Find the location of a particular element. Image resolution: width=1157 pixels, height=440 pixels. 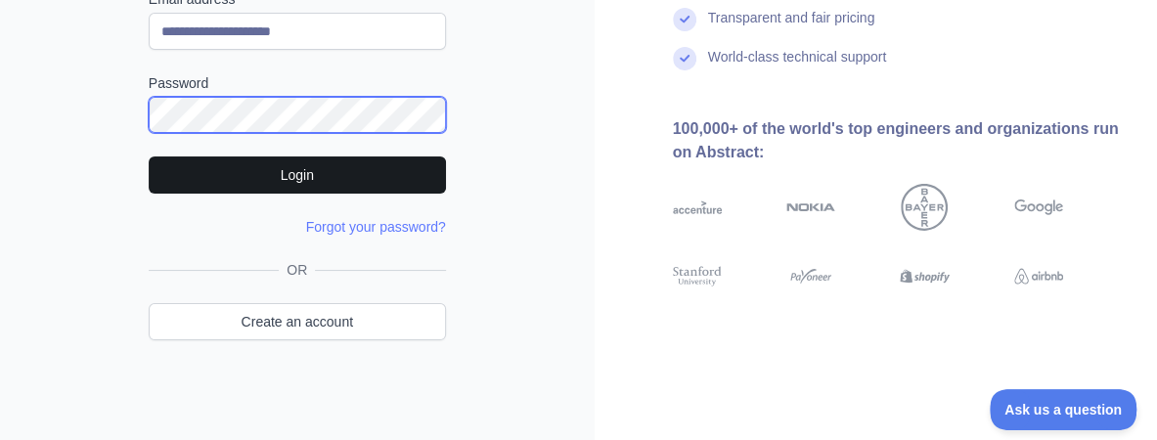

span: OR is located at coordinates (296, 270).